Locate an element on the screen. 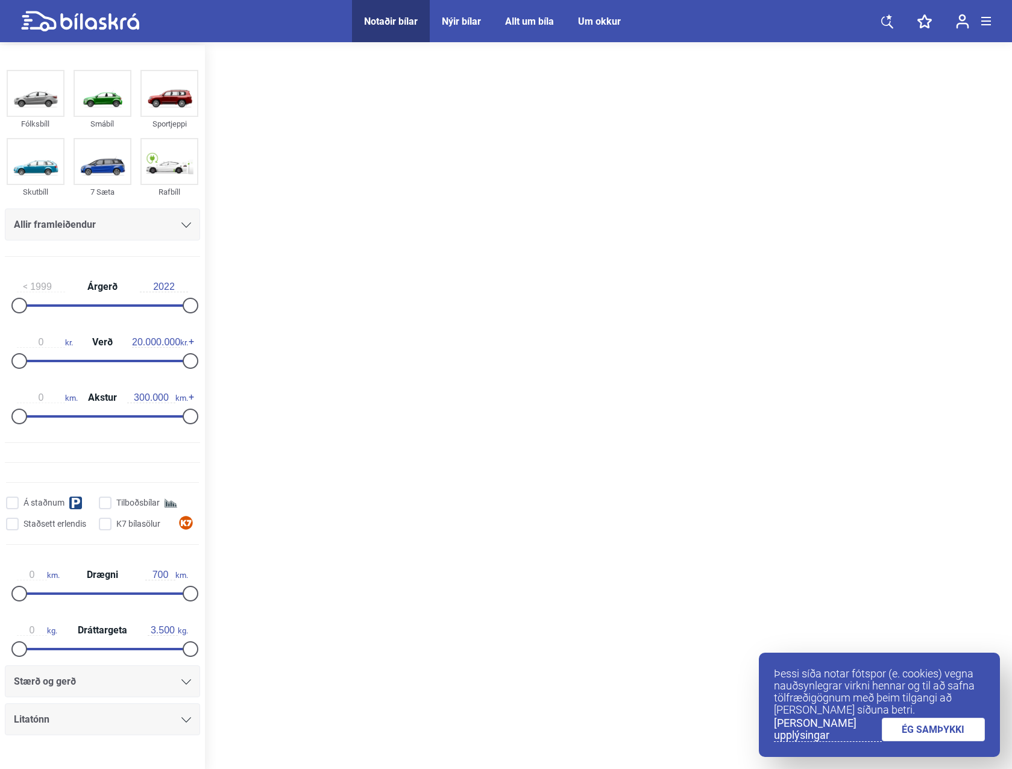 The image size is (1012, 769). span: Akstur is located at coordinates (102, 398).